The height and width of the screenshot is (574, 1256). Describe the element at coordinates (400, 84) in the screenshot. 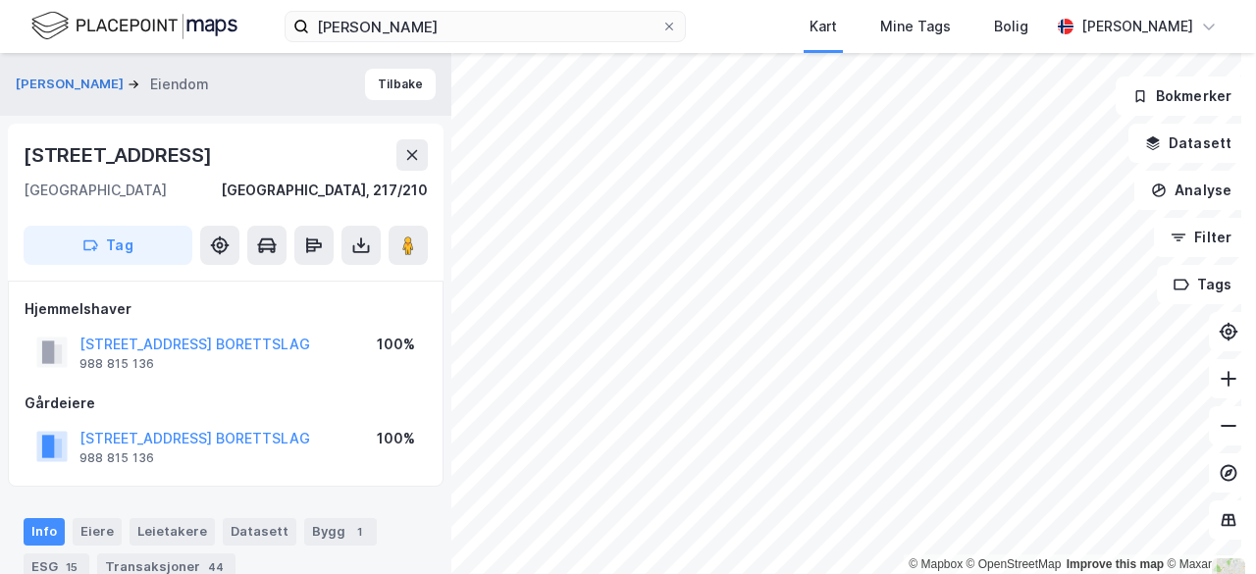

I see `button: Tilbake` at that location.